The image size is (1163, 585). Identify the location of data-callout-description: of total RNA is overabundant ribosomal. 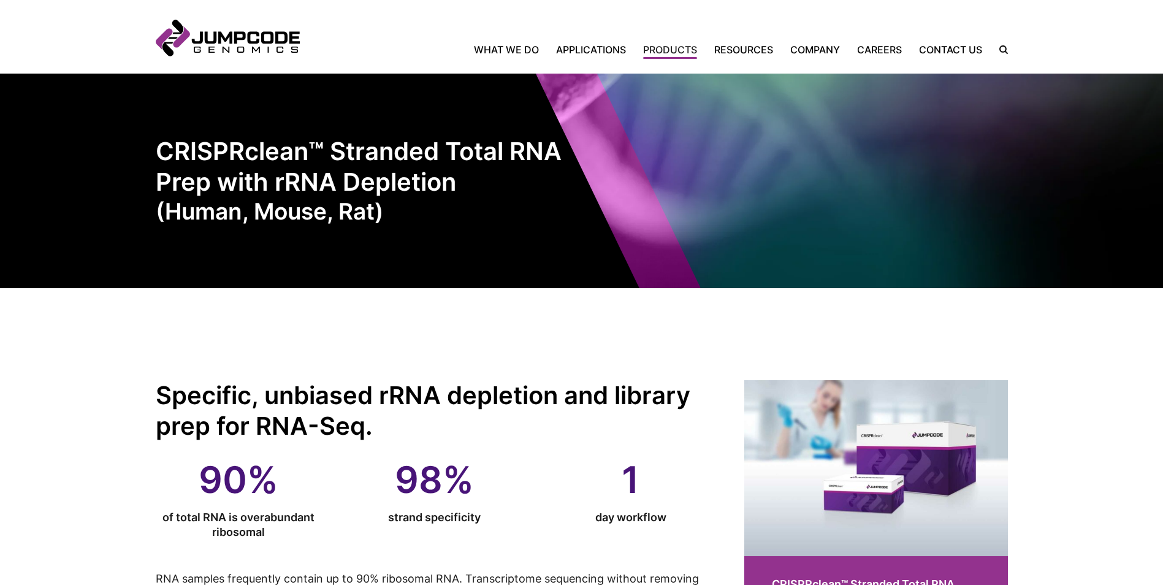
(239, 525).